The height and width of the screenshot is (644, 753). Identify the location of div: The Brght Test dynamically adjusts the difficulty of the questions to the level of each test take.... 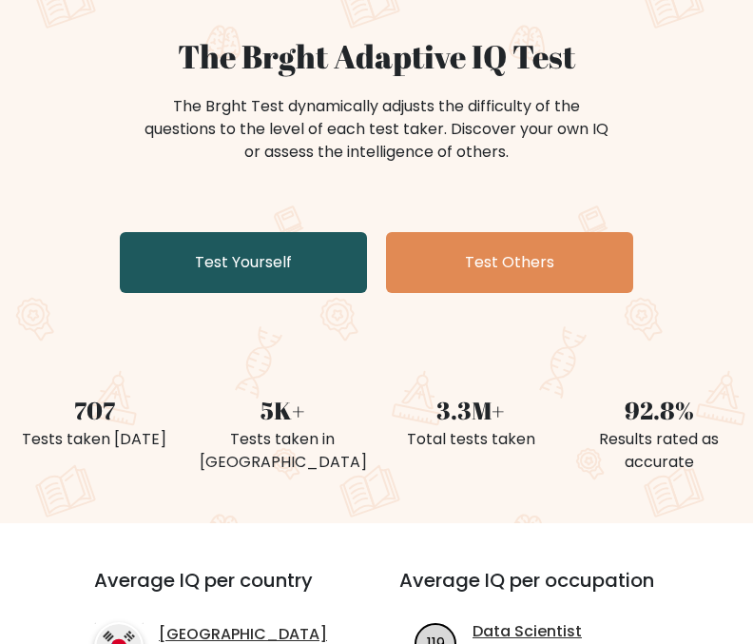
(377, 129).